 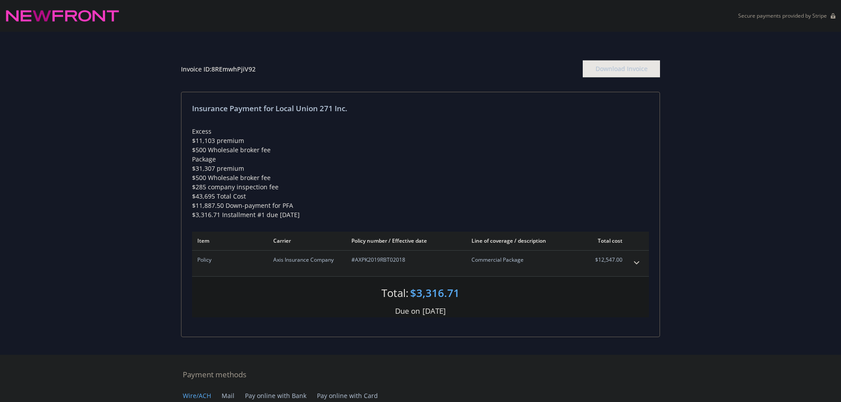 I want to click on div: Excess $11,103 premium $500 Wholesale broker fee Package $31,307 premium $500 Wholesale broker fe..., so click(x=420, y=173).